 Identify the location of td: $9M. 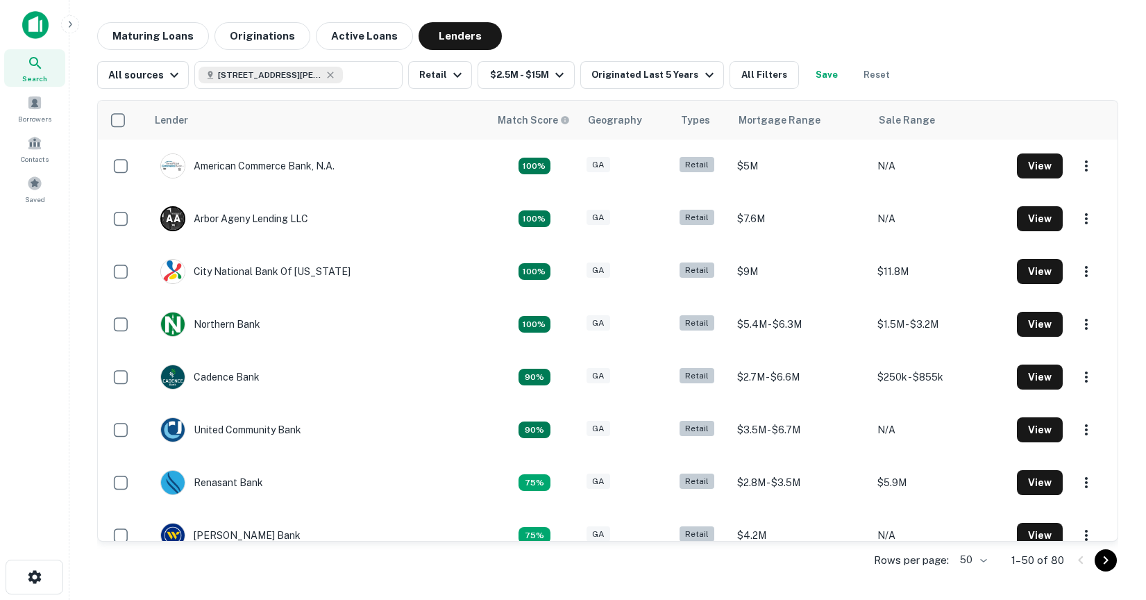
(800, 271).